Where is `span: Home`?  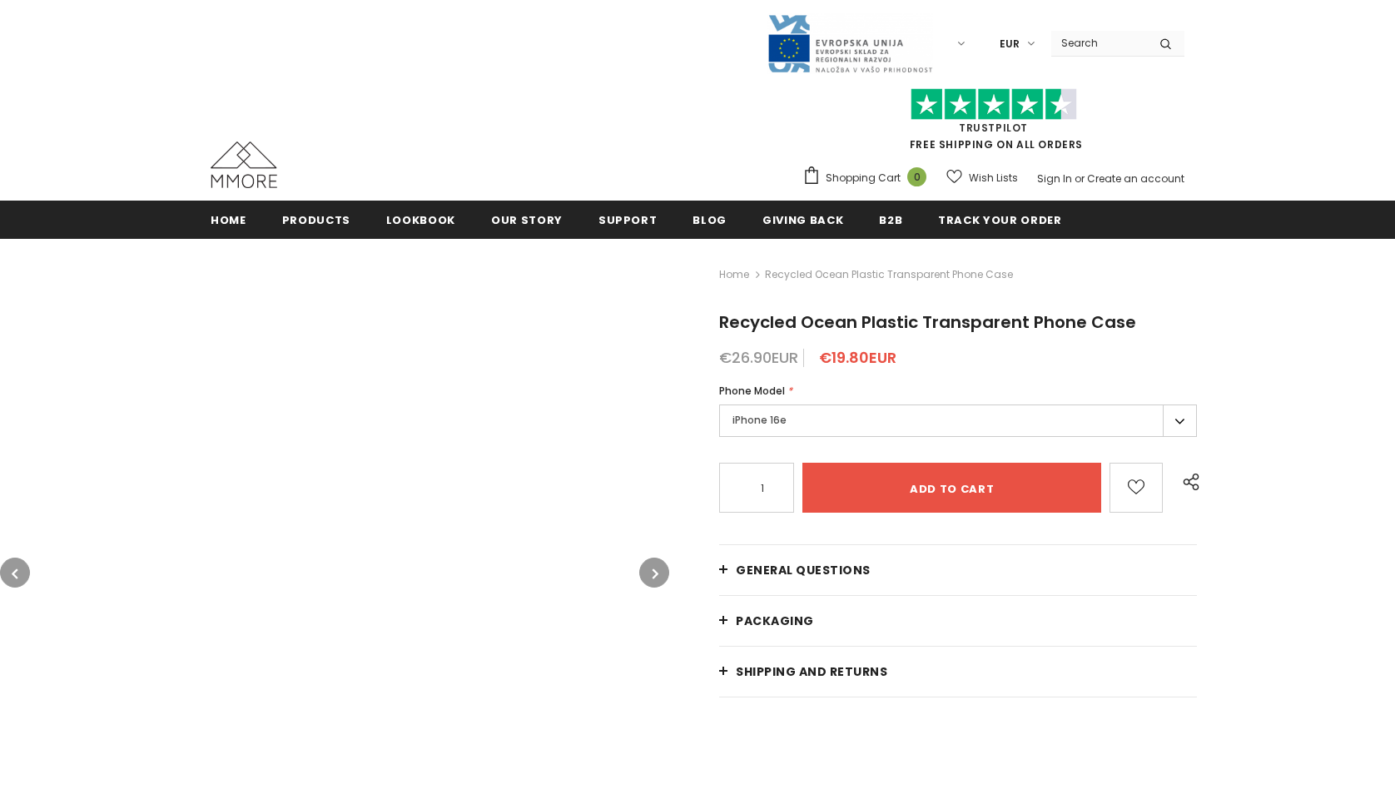 span: Home is located at coordinates (228, 220).